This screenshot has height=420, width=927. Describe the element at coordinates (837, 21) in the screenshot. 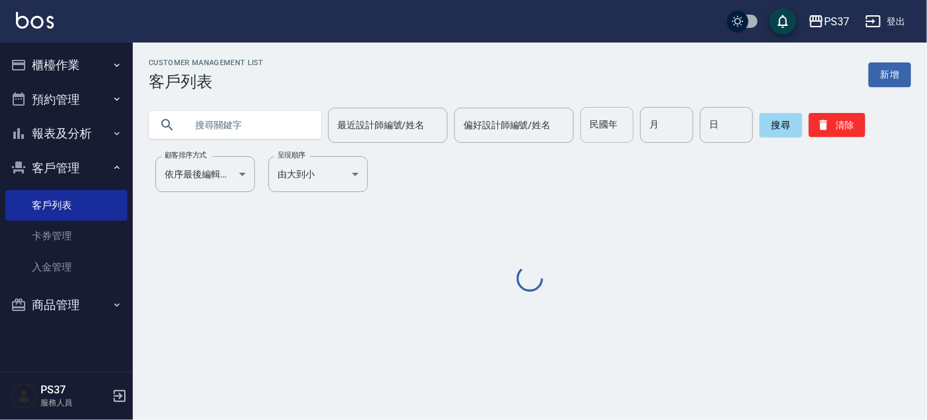

I see `div: PS37` at that location.